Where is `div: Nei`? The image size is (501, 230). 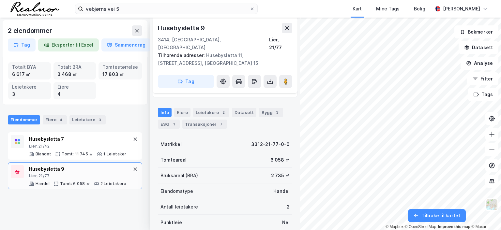
div: Nei is located at coordinates (286, 223).